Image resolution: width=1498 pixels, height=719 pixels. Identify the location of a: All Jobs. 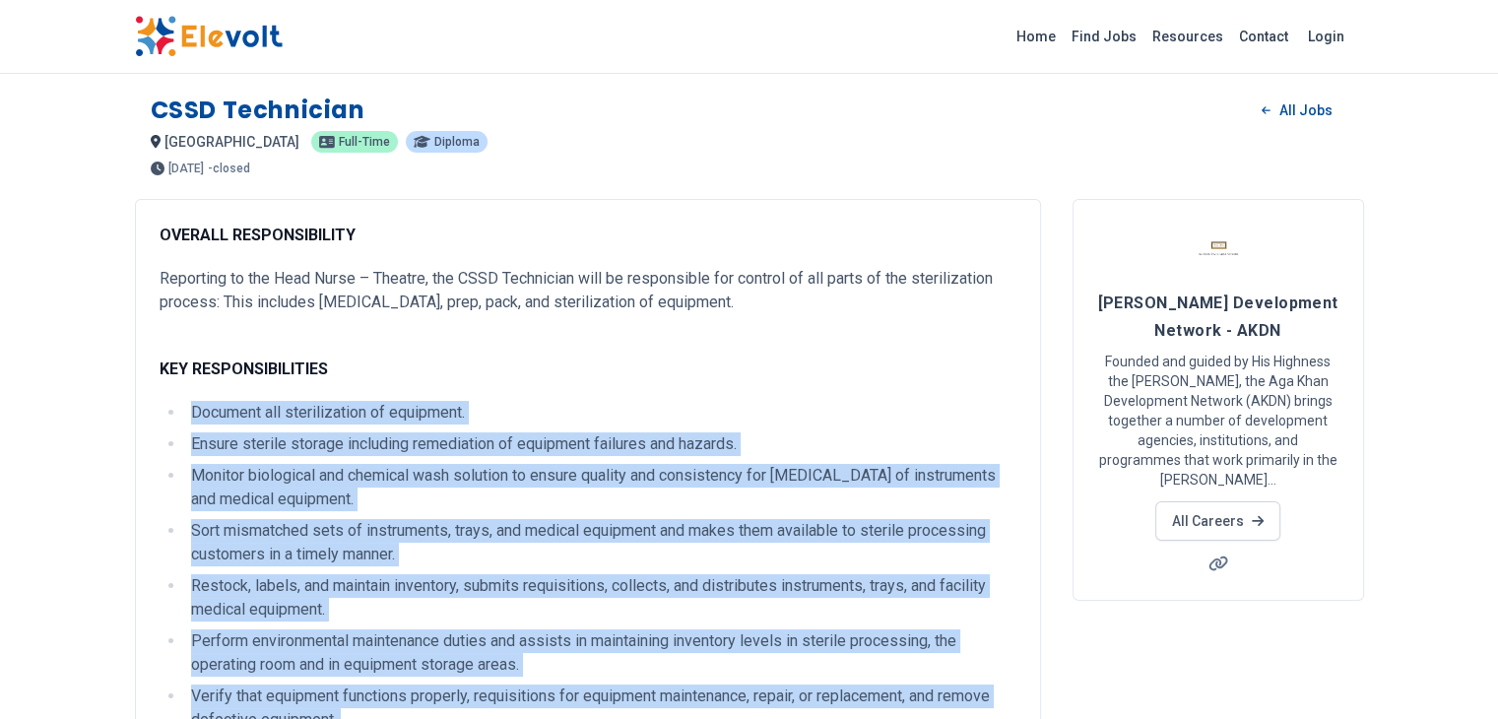
(1296, 110).